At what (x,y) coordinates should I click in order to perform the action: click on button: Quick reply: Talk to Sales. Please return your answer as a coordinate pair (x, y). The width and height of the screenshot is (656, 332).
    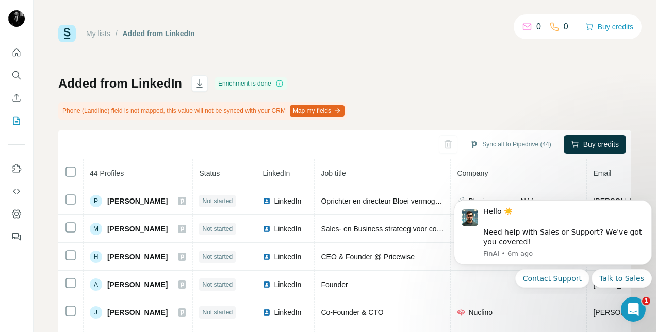
    Looking at the image, I should click on (172, 87).